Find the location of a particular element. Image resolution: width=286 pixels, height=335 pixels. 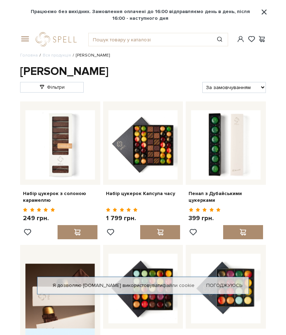

a: Головна is located at coordinates (29, 55).